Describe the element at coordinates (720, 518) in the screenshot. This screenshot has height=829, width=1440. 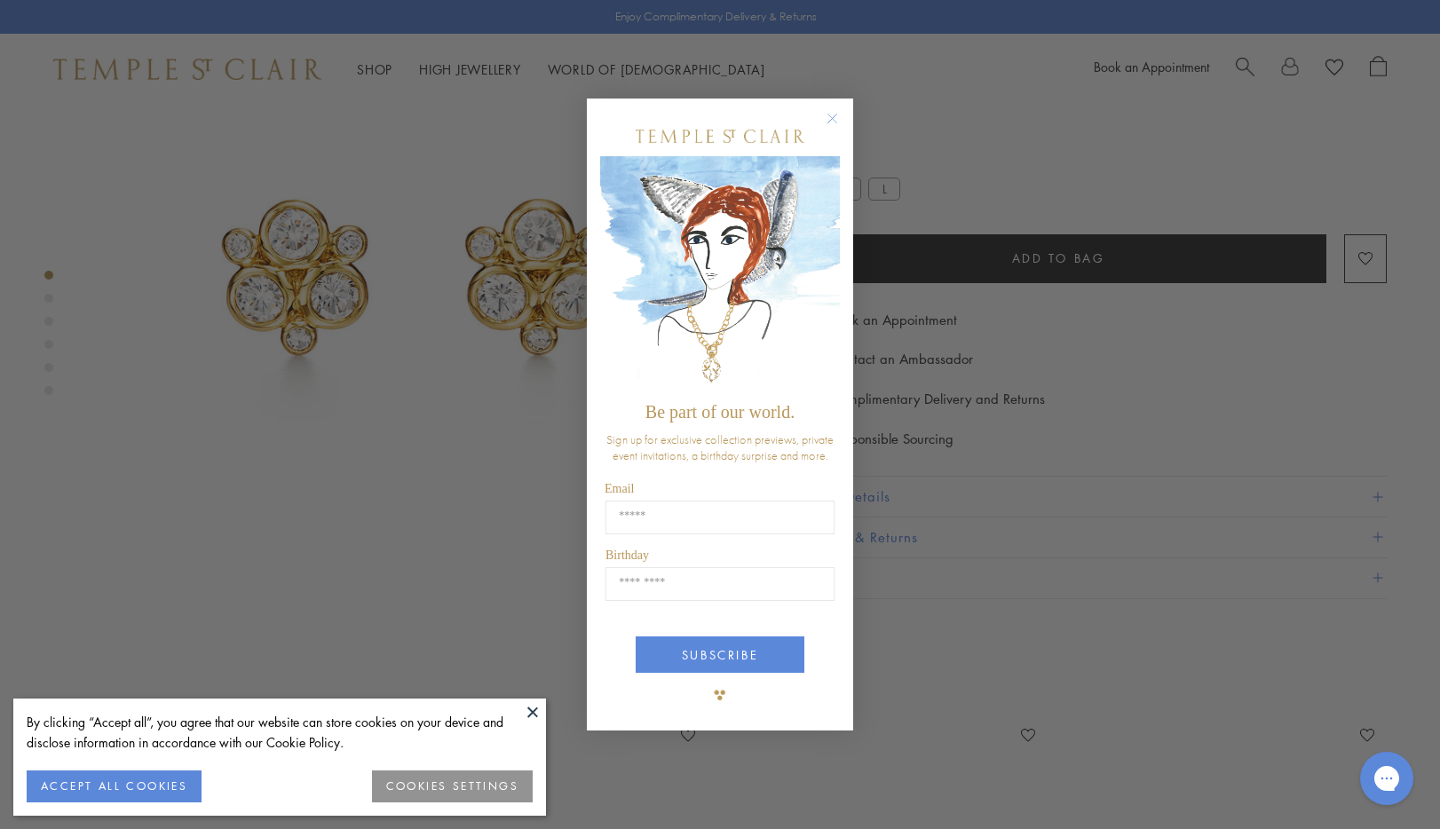
I see `input: Email` at that location.